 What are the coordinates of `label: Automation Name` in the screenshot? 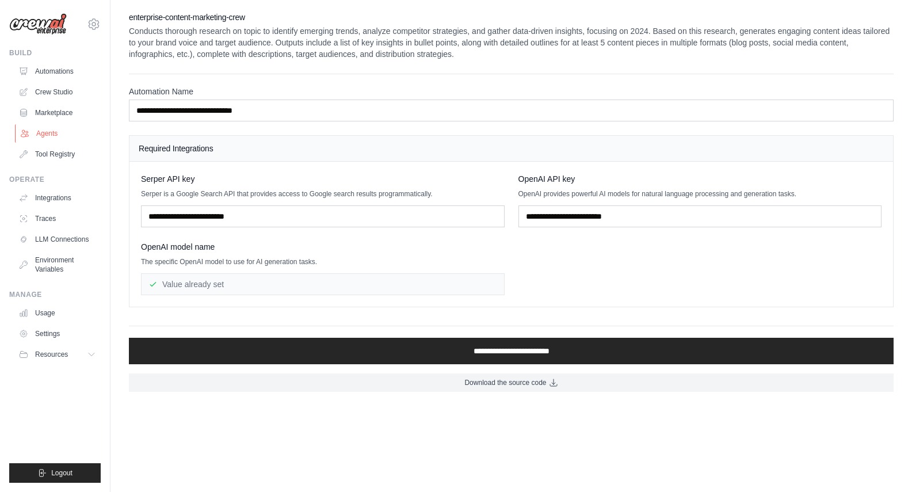 It's located at (511, 91).